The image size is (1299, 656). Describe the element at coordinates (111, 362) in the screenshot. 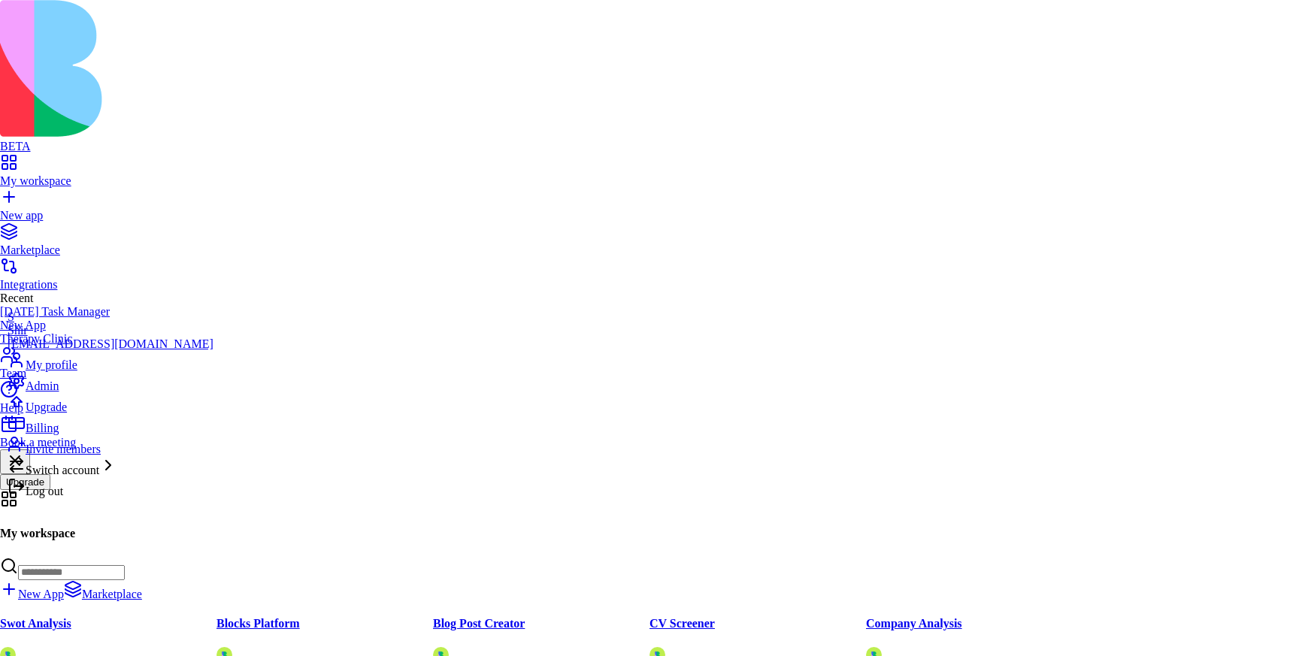

I see `a: My profile` at that location.